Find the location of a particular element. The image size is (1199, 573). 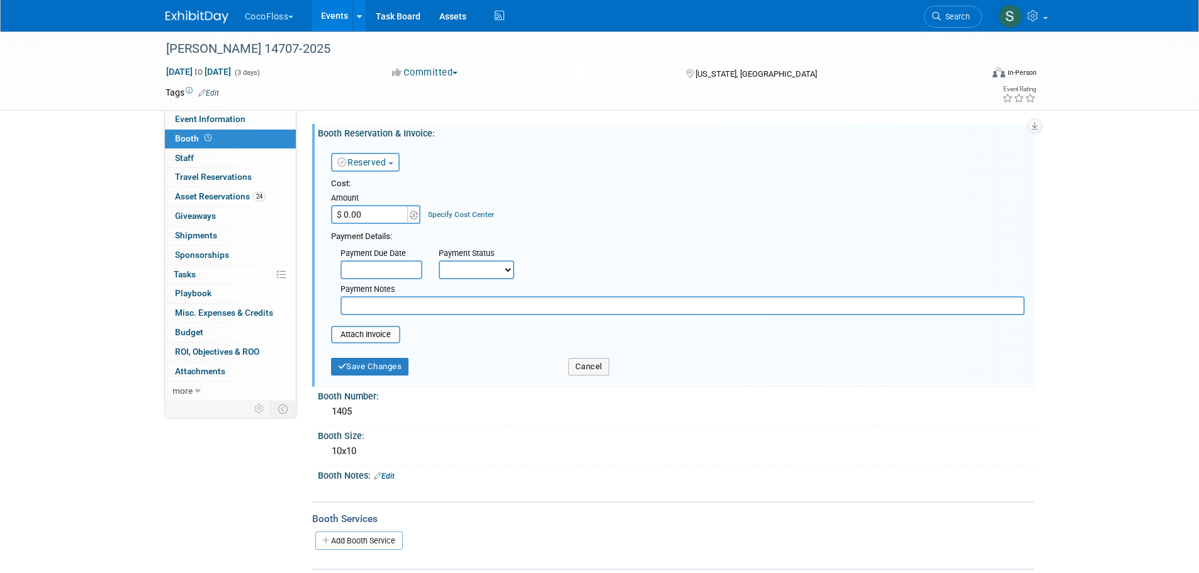

span: Search is located at coordinates (955, 16).